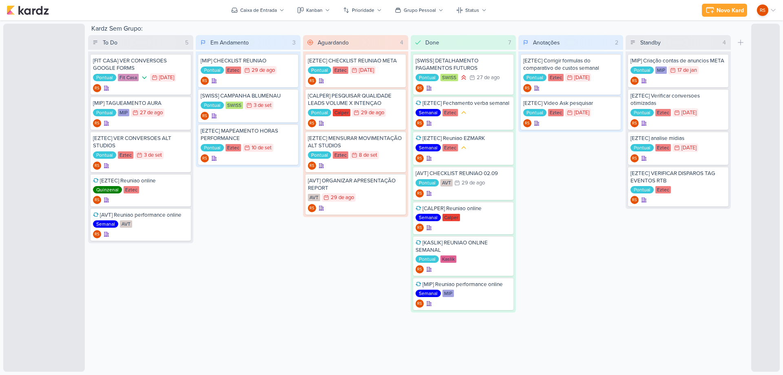 The height and width of the screenshot is (375, 783). Describe the element at coordinates (106, 224) in the screenshot. I see `div: Semanal` at that location.